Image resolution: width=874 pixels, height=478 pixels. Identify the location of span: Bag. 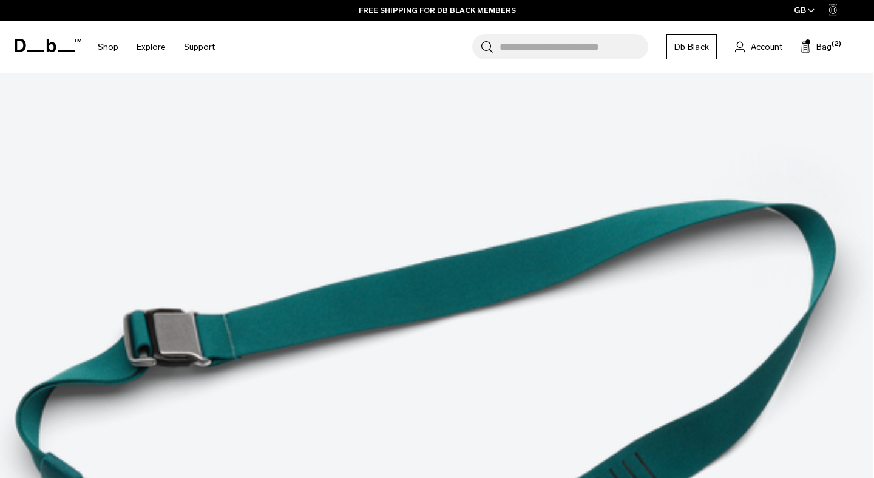
(824, 47).